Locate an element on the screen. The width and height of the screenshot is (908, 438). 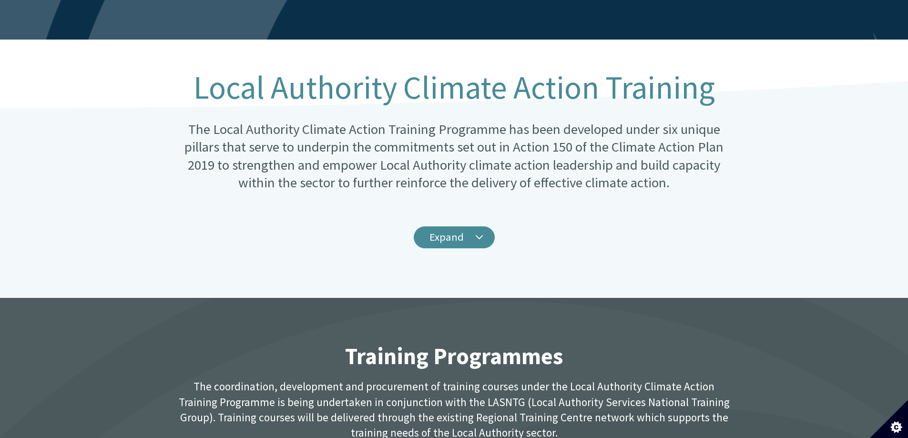
p: The Local Authority Climate Action Training Programme has been developed under six unique pillars... is located at coordinates (454, 156).